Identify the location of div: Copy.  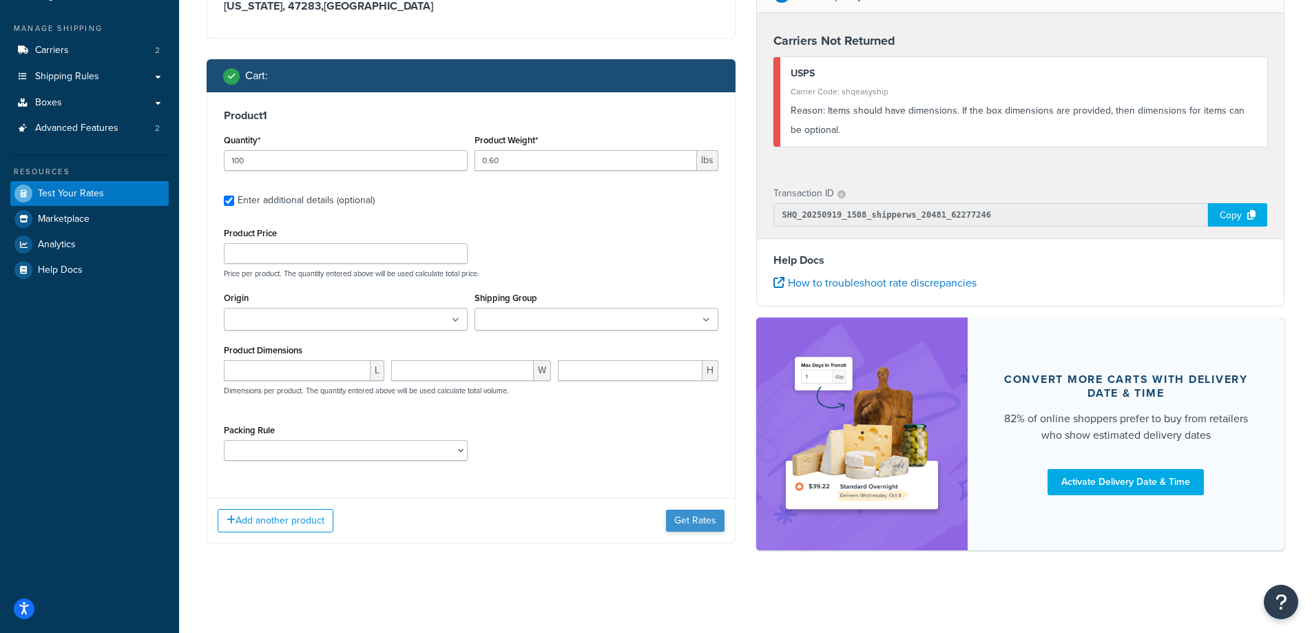
(1238, 215).